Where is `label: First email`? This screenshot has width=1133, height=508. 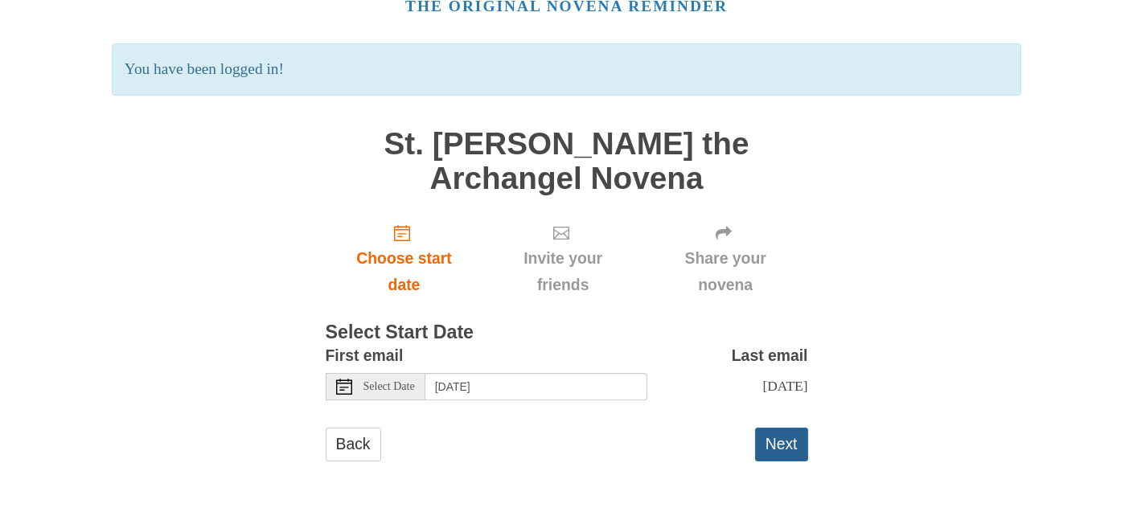 label: First email is located at coordinates (364, 356).